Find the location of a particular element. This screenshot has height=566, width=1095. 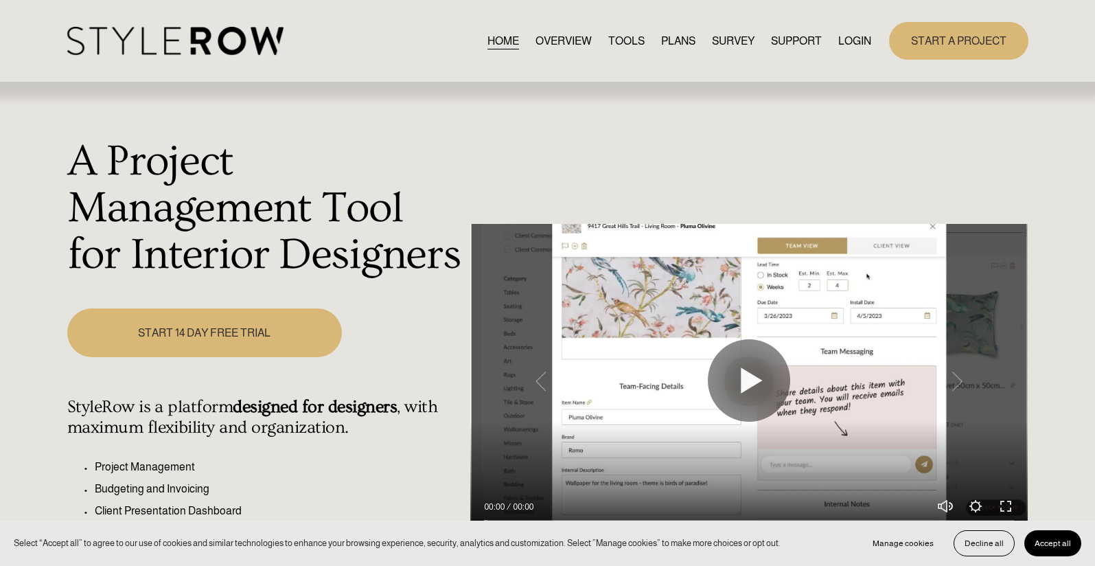

a: HOME is located at coordinates (503, 41).